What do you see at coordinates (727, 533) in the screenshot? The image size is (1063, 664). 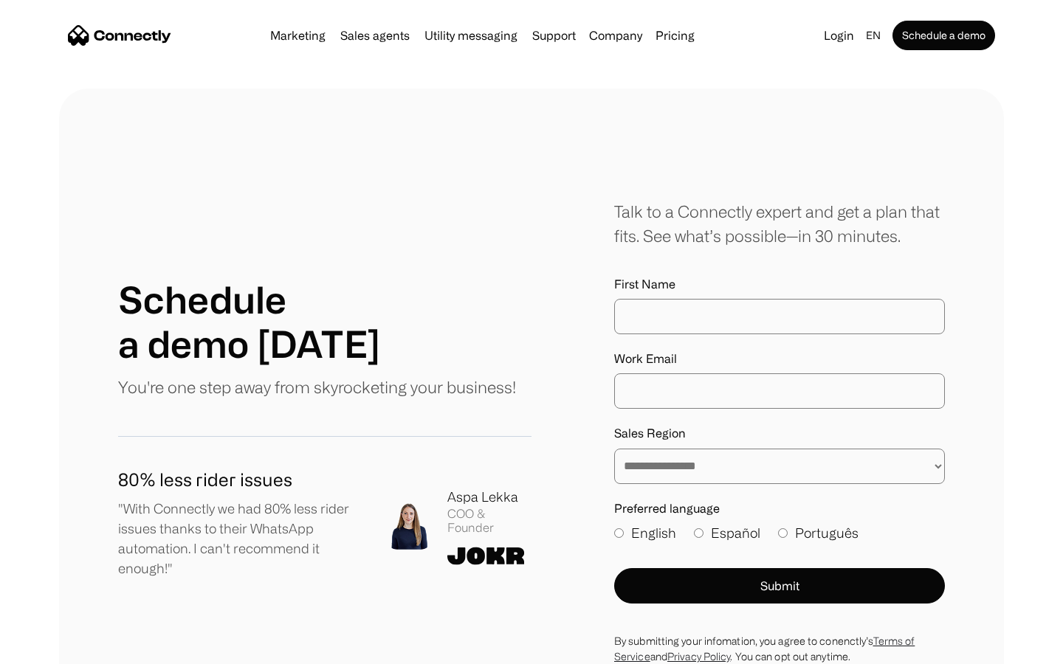 I see `label: Español` at bounding box center [727, 533].